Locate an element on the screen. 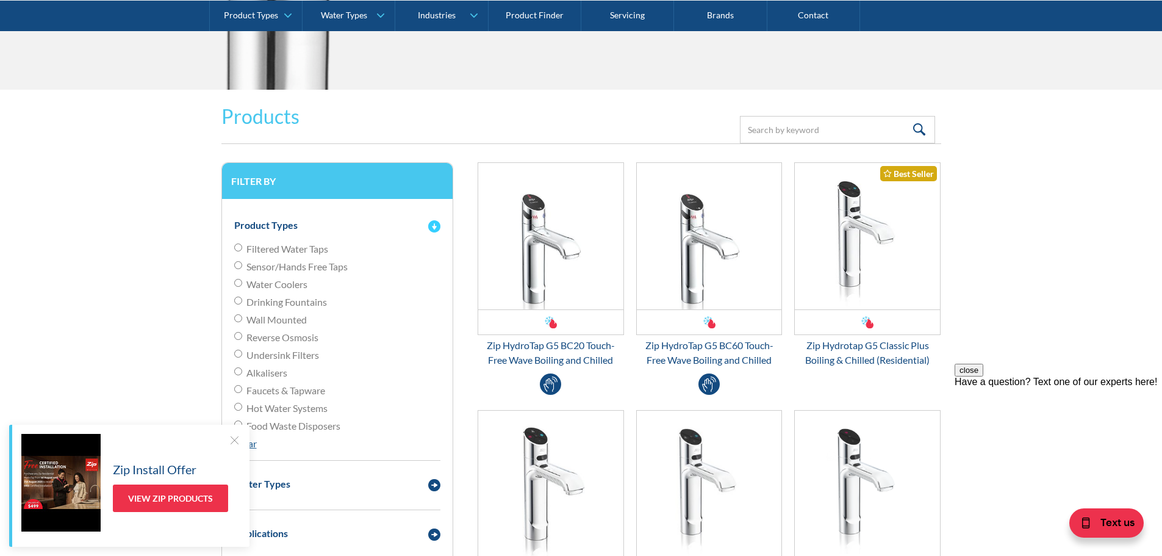  img: Zip HydroTap G5 BC20 Touch-Free Wave Boiling and Chilled is located at coordinates (551, 236).